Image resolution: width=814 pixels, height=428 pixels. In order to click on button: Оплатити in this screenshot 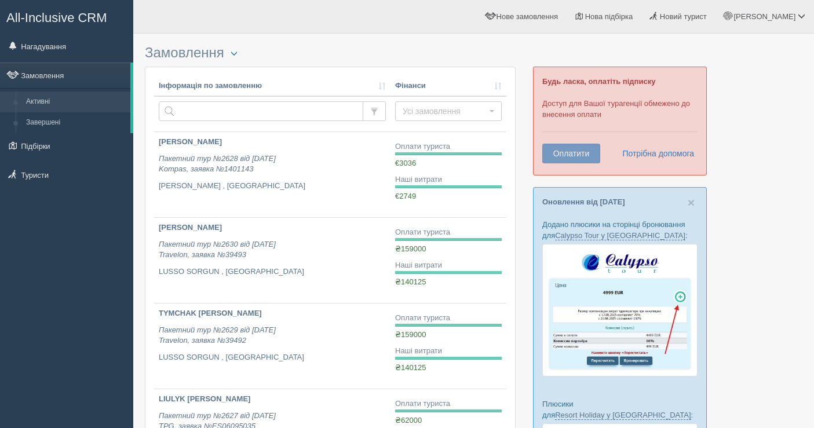, I will do `click(571, 154)`.